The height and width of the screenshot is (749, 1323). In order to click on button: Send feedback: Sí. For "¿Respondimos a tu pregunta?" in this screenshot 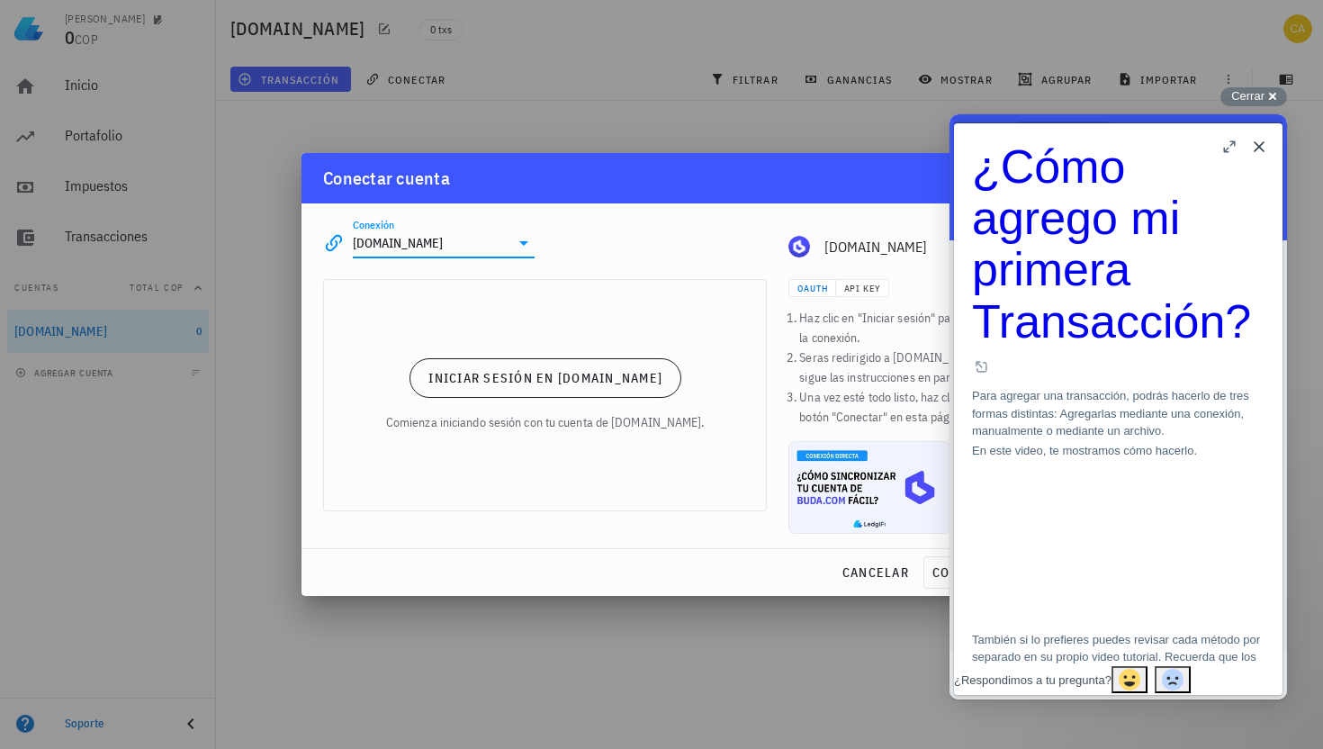, I will do `click(180, 565)`.